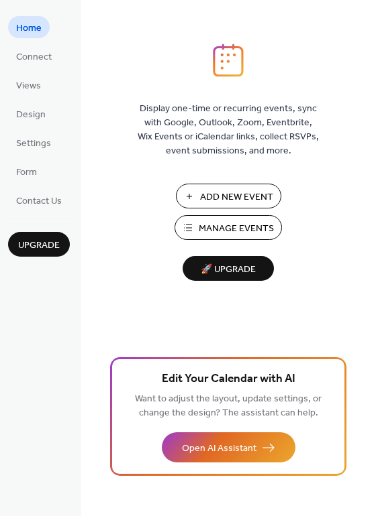 This screenshot has width=376, height=516. I want to click on a: Home, so click(29, 27).